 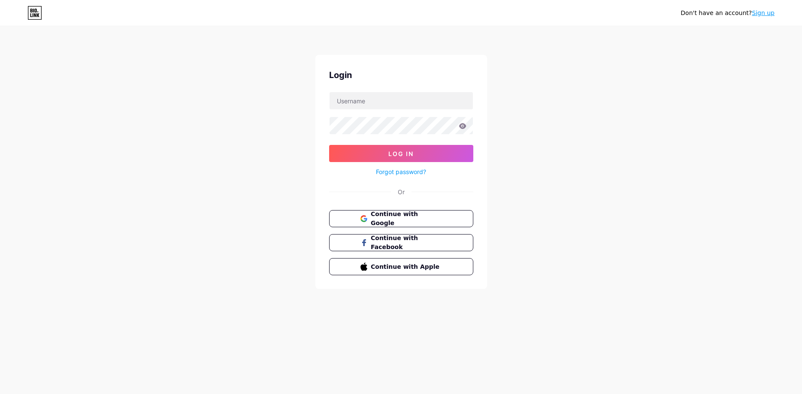 What do you see at coordinates (401, 75) in the screenshot?
I see `div: Login` at bounding box center [401, 75].